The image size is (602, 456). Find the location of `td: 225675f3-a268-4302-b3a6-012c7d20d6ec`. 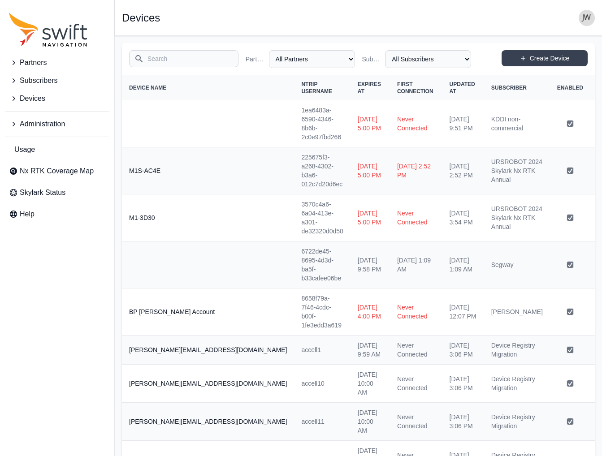

td: 225675f3-a268-4302-b3a6-012c7d20d6ec is located at coordinates (322, 171).